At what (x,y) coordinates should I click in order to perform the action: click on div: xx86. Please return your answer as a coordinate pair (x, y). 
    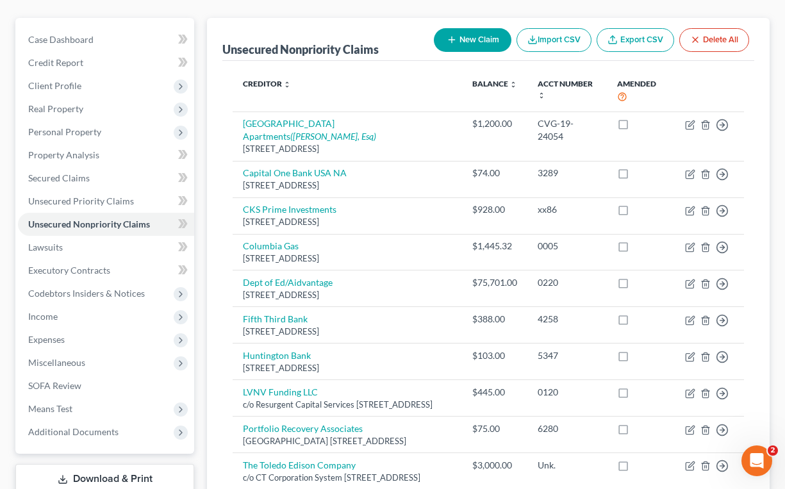
    Looking at the image, I should click on (567, 210).